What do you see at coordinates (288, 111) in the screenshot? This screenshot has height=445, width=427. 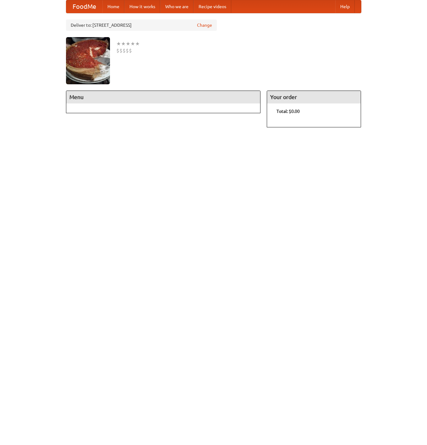 I see `b: Total: $0.00` at bounding box center [288, 111].